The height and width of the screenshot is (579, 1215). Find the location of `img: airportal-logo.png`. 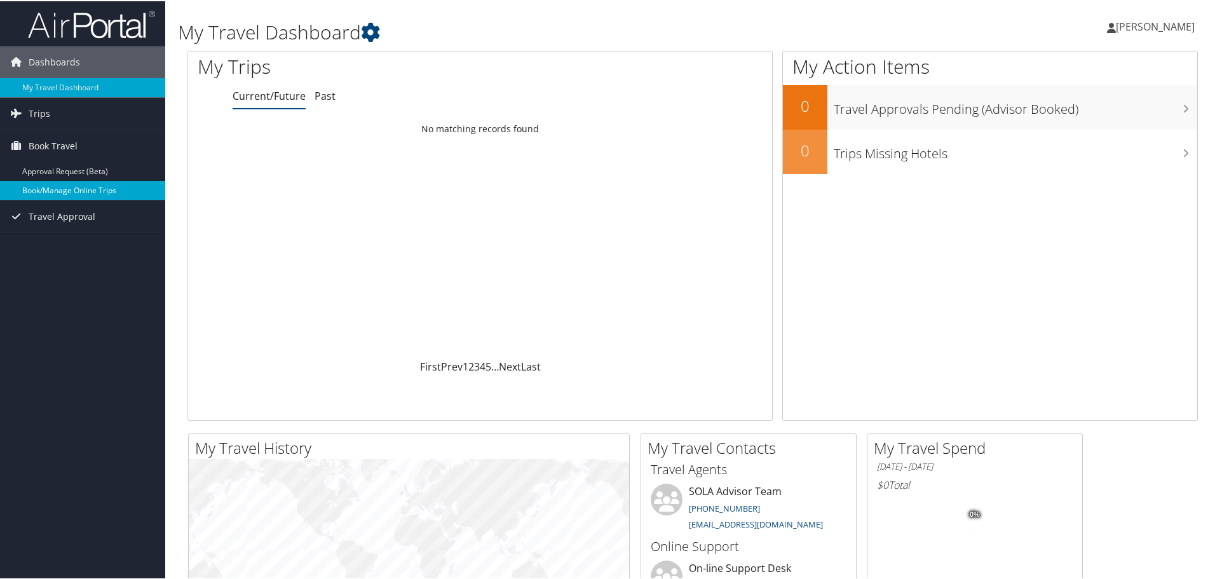

img: airportal-logo.png is located at coordinates (92, 23).